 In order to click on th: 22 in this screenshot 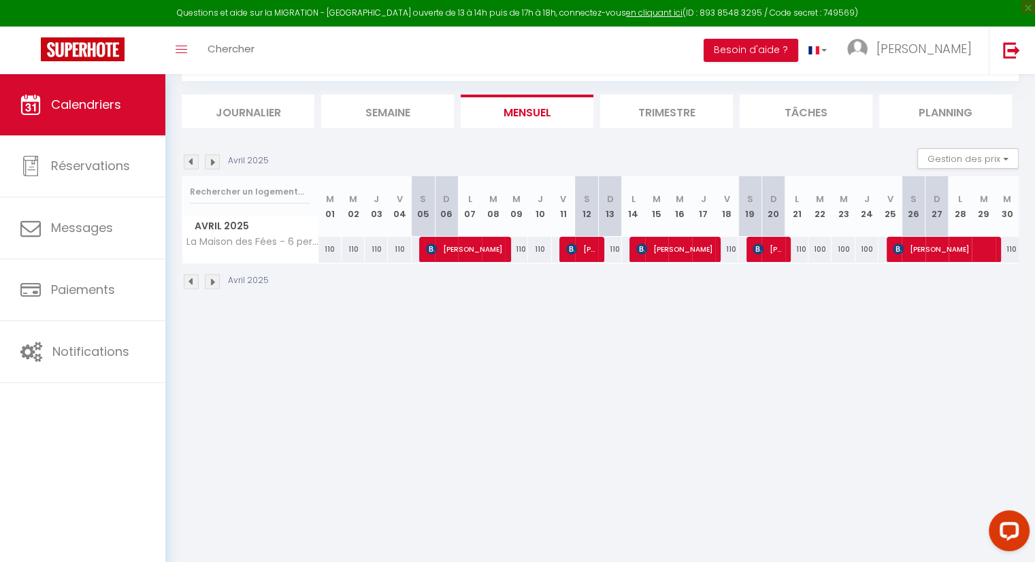, I will do `click(820, 206)`.